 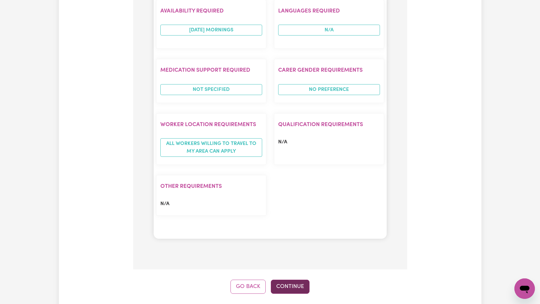 I want to click on h2: Qualification requirements, so click(x=329, y=125).